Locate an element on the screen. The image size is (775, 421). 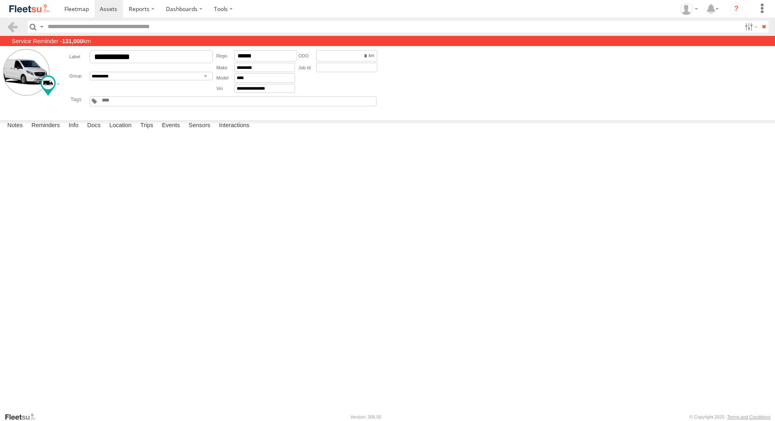
div: © Copyright 2025 - is located at coordinates (730, 417).